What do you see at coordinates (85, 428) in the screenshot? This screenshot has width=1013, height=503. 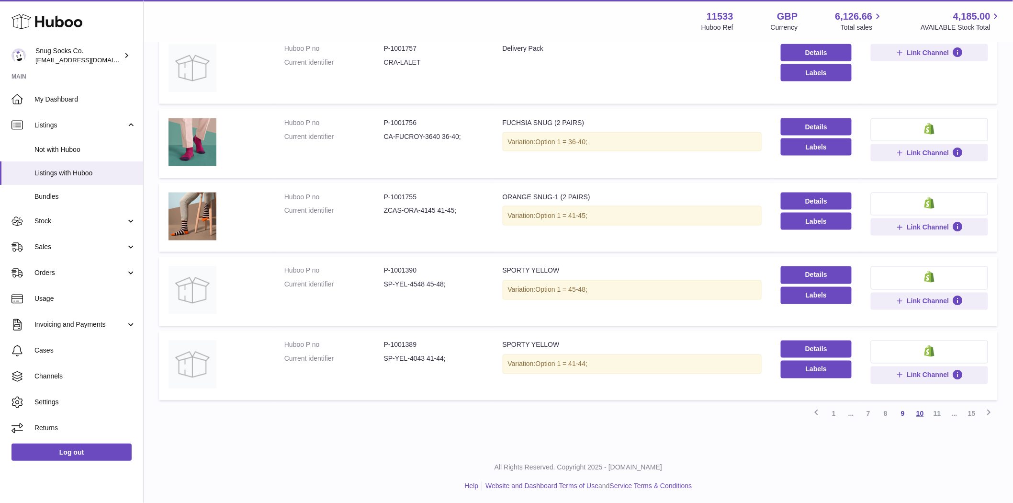 I see `span: Returns` at bounding box center [85, 428].